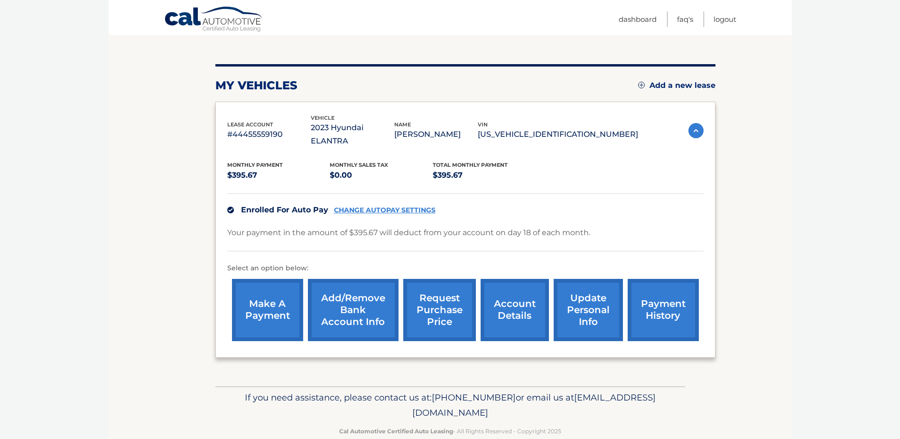 This screenshot has height=439, width=900. I want to click on span: Enrolled For Auto Pay, so click(285, 209).